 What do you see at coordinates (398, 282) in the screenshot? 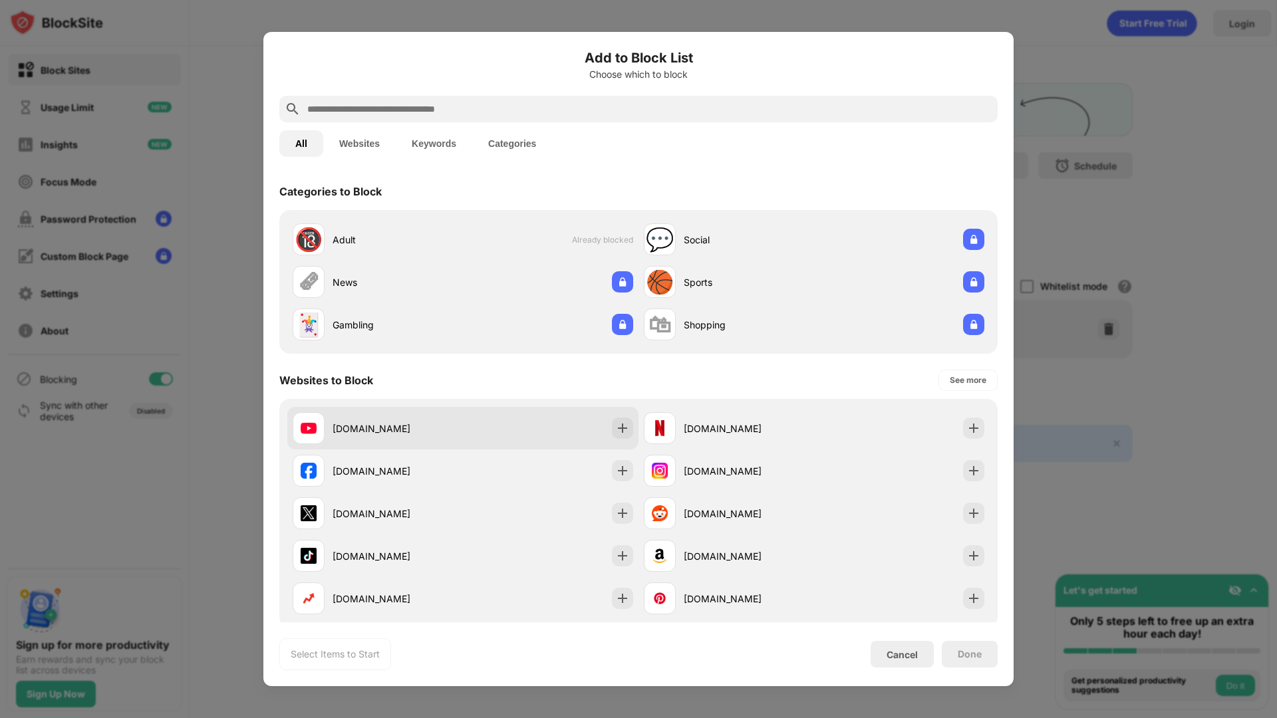
I see `div: News` at bounding box center [398, 282].